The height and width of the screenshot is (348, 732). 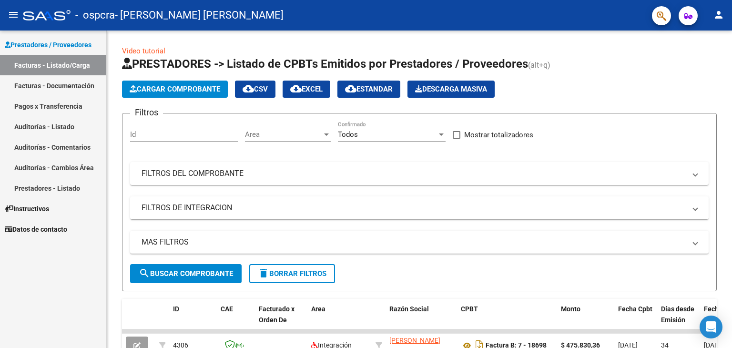 I want to click on span: Buscar Comprobante, so click(x=186, y=273).